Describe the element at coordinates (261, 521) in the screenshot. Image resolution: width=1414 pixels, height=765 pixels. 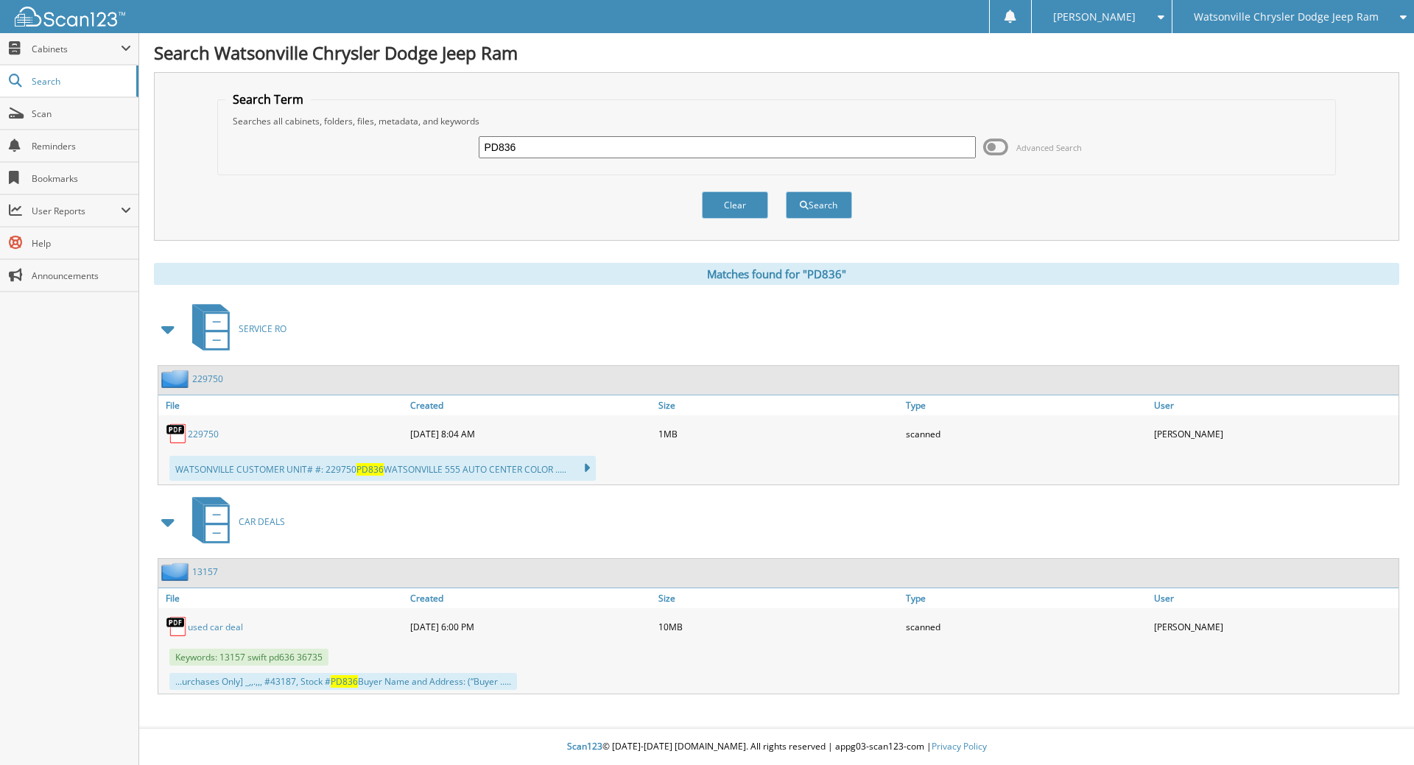
I see `span: CAR DEALS` at that location.